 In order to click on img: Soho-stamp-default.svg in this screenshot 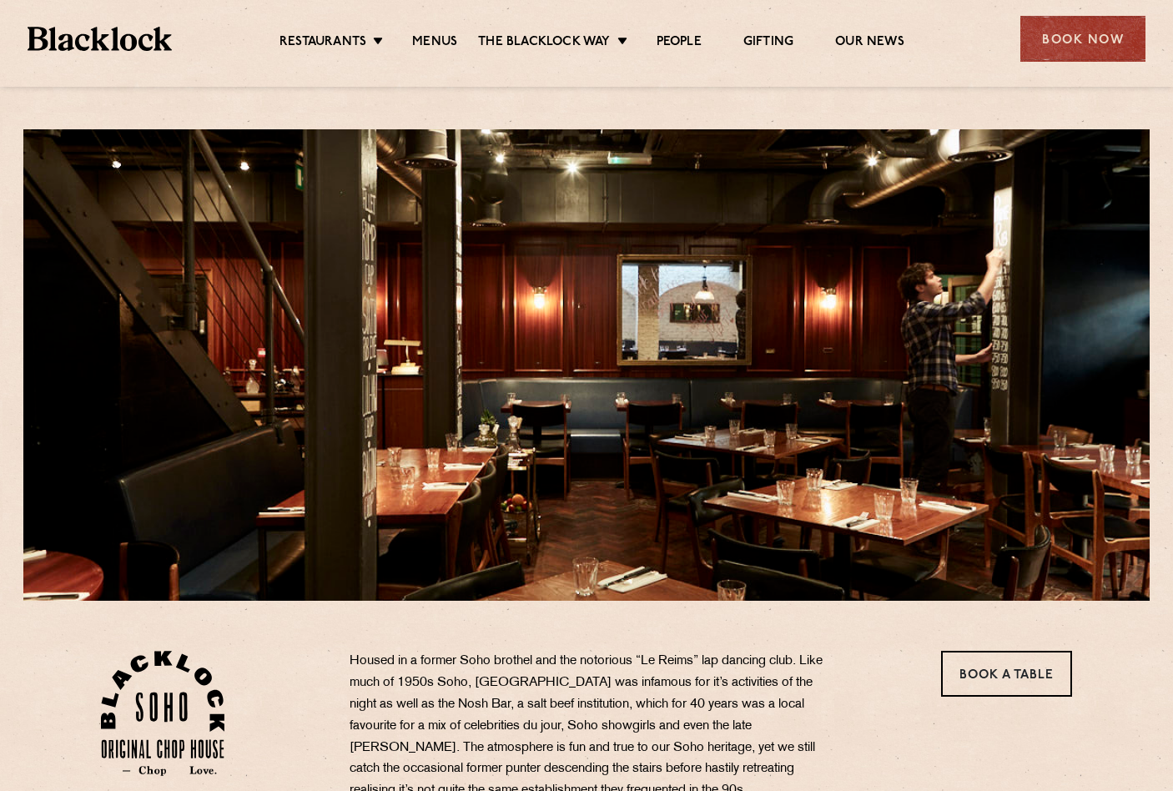, I will do `click(163, 713)`.